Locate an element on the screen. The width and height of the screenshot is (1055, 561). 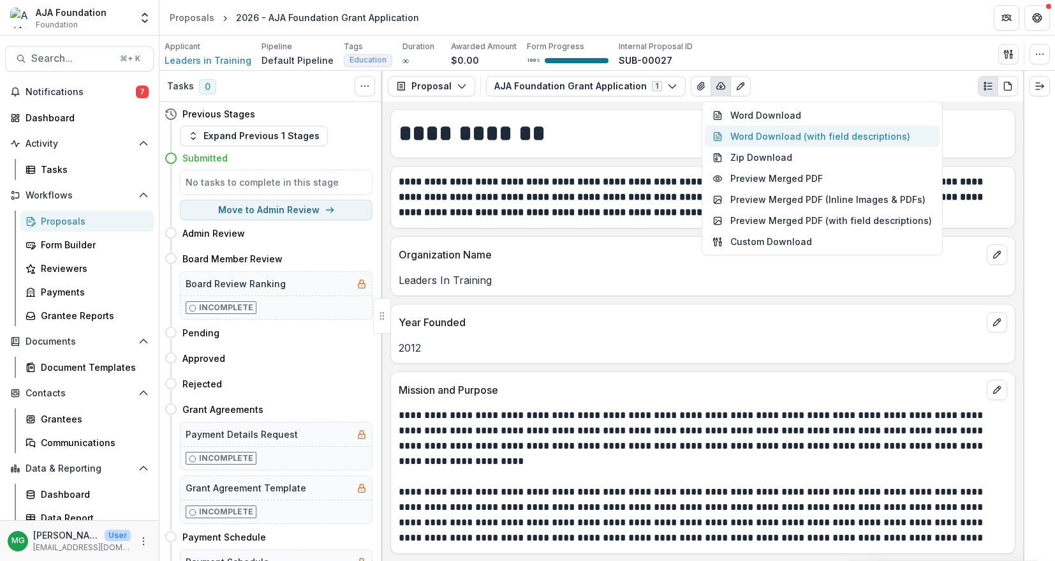
h4: Approved is located at coordinates (203, 358).